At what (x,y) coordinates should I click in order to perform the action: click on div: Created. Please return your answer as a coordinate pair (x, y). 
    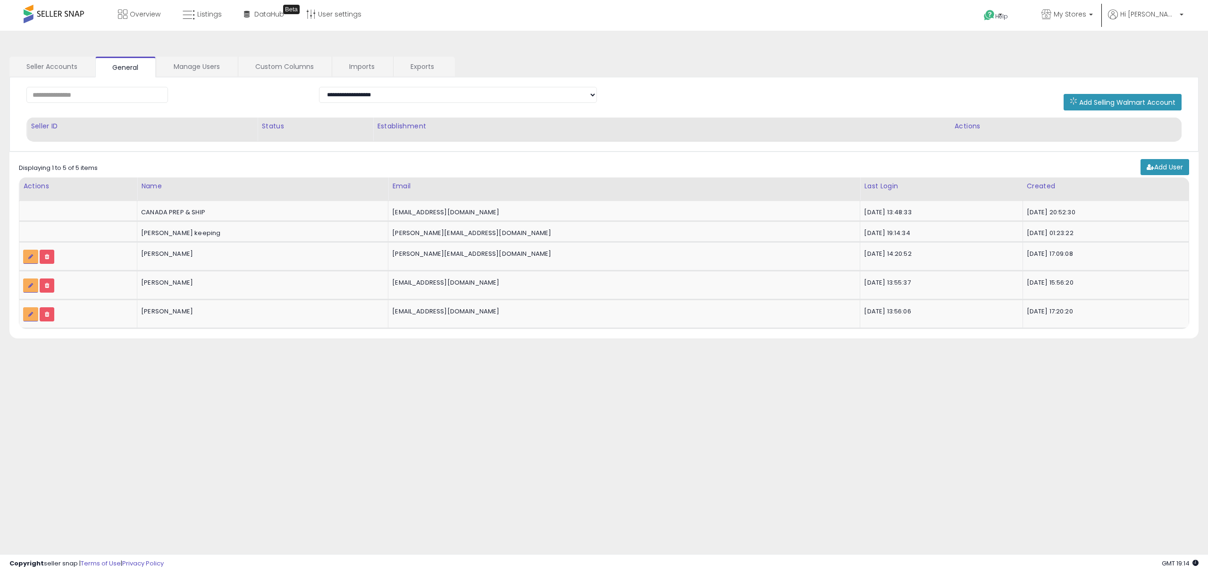
    Looking at the image, I should click on (1105, 186).